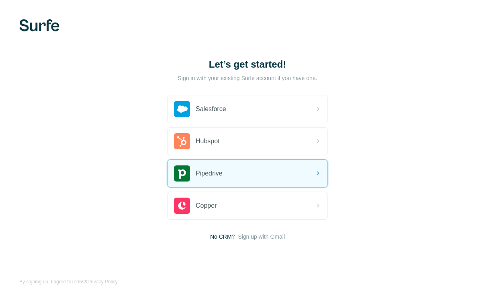  What do you see at coordinates (209, 173) in the screenshot?
I see `span: Pipedrive` at bounding box center [209, 173].